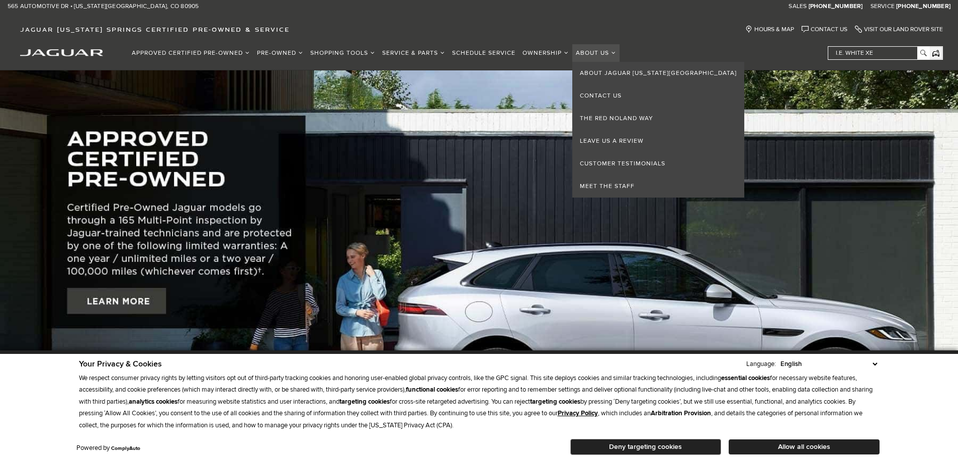  I want to click on a: Leave Us a Review, so click(659, 141).